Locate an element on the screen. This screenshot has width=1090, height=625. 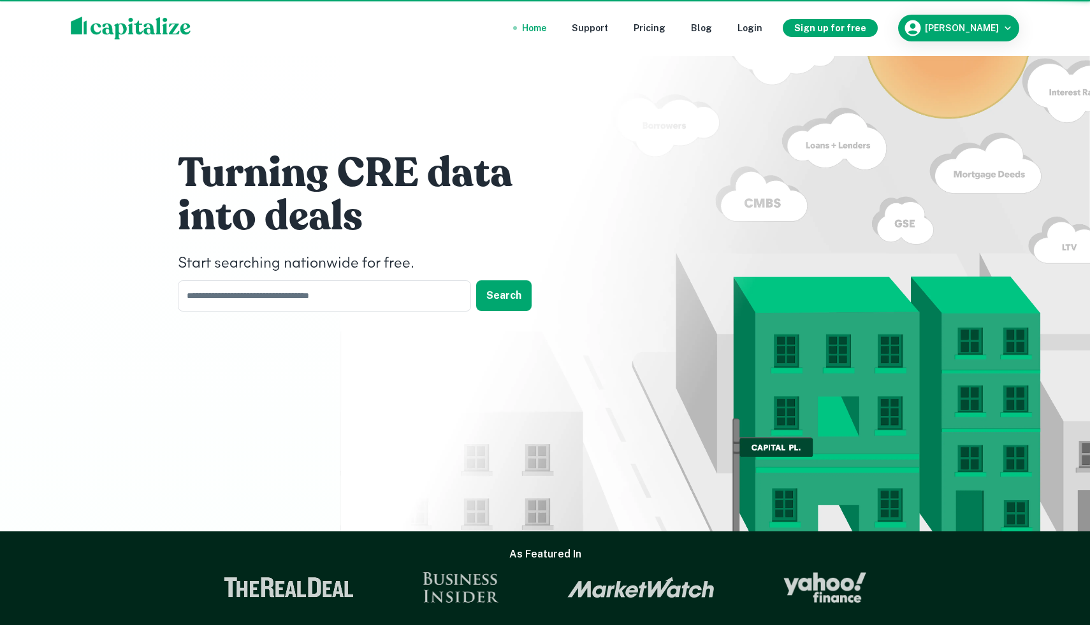
h1: into deals is located at coordinates (369, 217).